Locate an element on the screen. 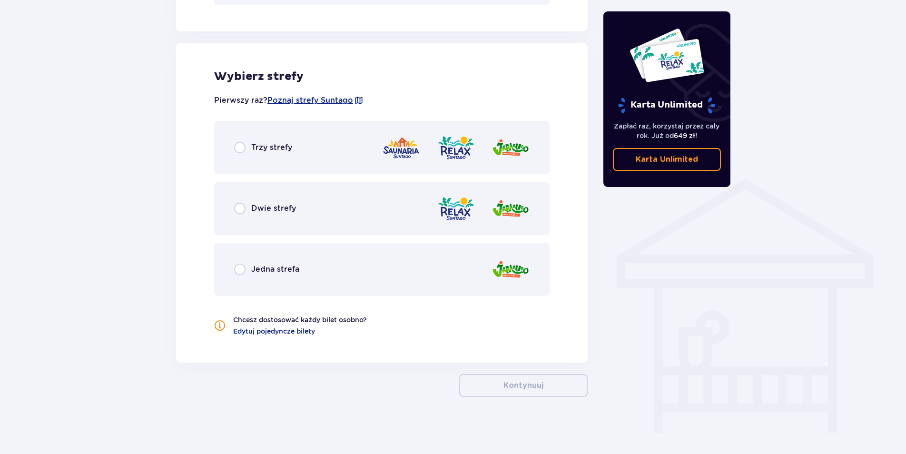 This screenshot has height=454, width=906. img: Dwie karty całoroczne do Suntago z napisem 'UNLIMITED RELAX', na białym tle z tropikalnymi liśćmi... is located at coordinates (667, 55).